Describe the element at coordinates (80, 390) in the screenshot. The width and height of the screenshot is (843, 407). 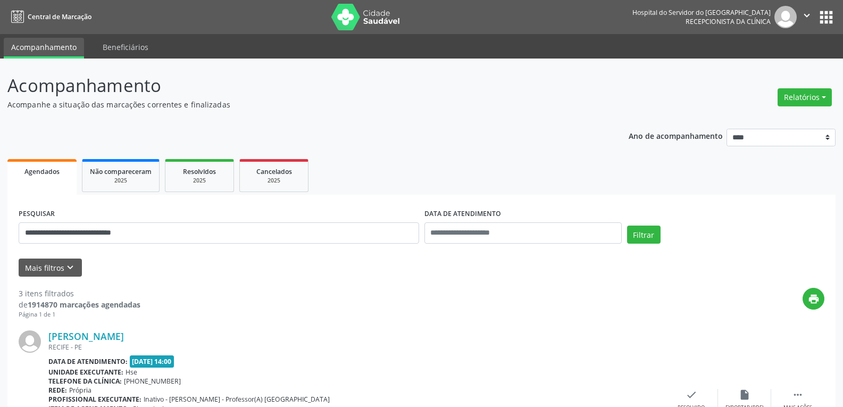
I see `span: Própria` at that location.